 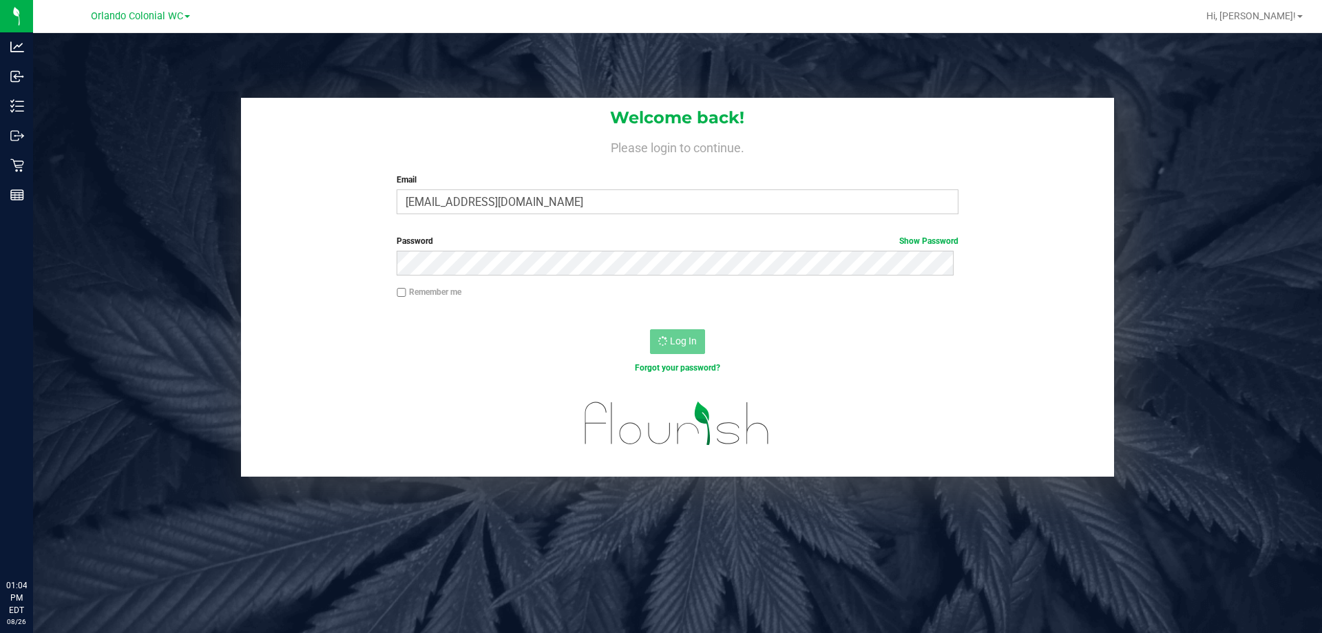 I want to click on button: Log In, so click(x=678, y=342).